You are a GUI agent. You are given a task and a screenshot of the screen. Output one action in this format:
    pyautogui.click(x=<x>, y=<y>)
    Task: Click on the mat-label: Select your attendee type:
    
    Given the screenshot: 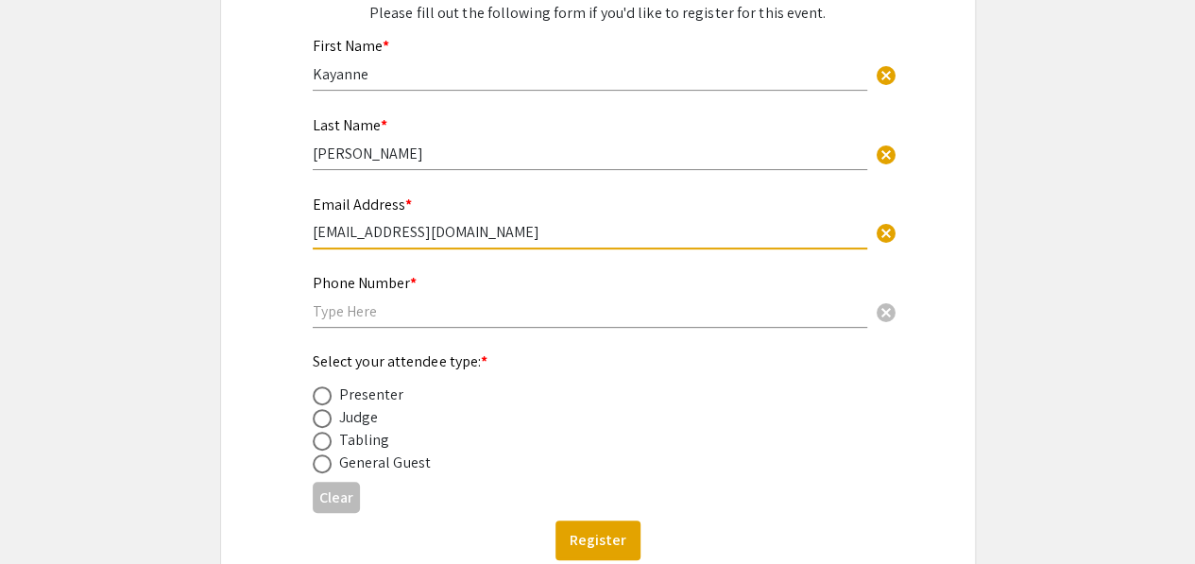 What is the action you would take?
    pyautogui.click(x=401, y=361)
    